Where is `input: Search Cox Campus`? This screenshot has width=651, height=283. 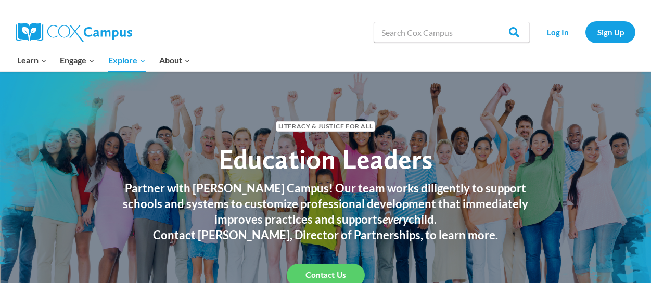
input: Search Cox Campus is located at coordinates (452, 32).